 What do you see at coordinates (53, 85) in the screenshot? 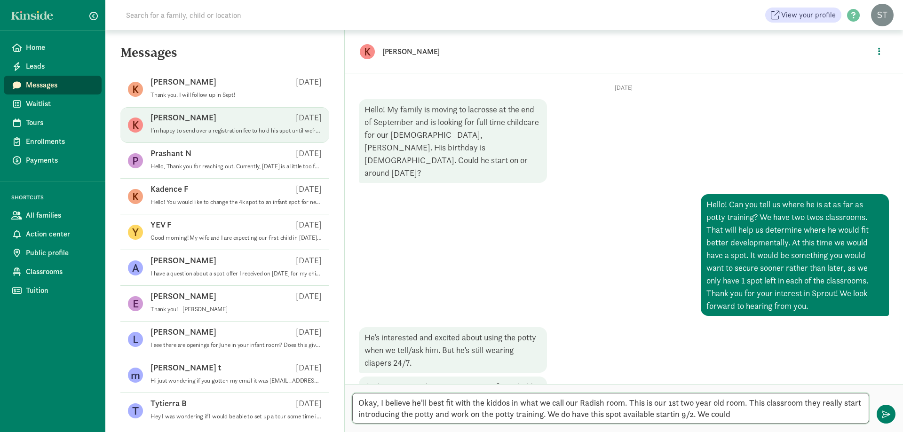
I see `a: Messages` at bounding box center [53, 85].